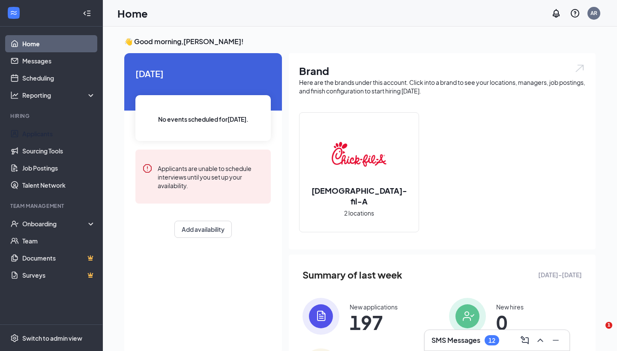 The height and width of the screenshot is (351, 617). Describe the element at coordinates (147, 168) in the screenshot. I see `svg: Error` at that location.